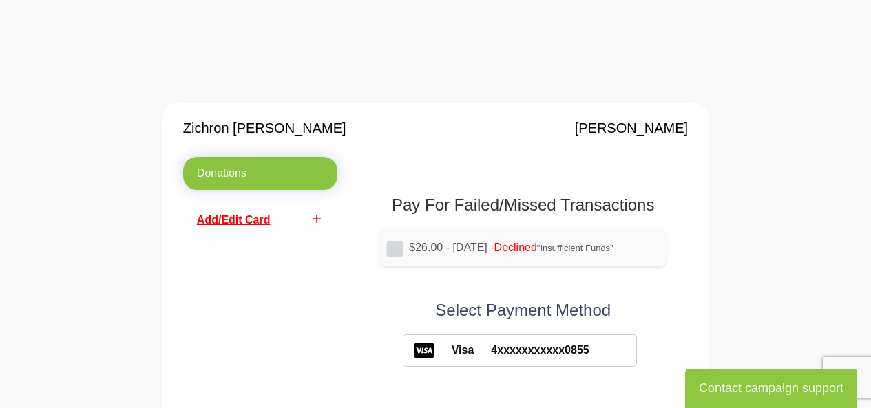 This screenshot has width=871, height=408. Describe the element at coordinates (317, 219) in the screenshot. I see `i: add` at that location.